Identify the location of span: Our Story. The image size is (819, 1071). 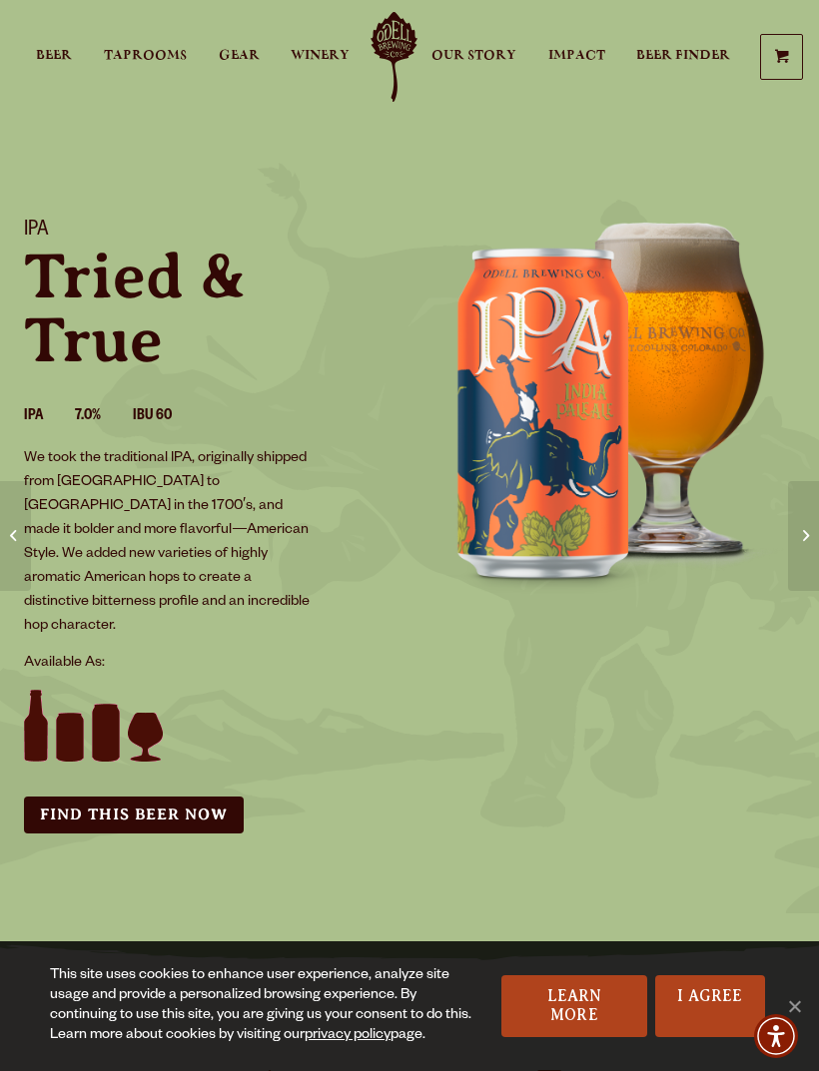
(473, 56).